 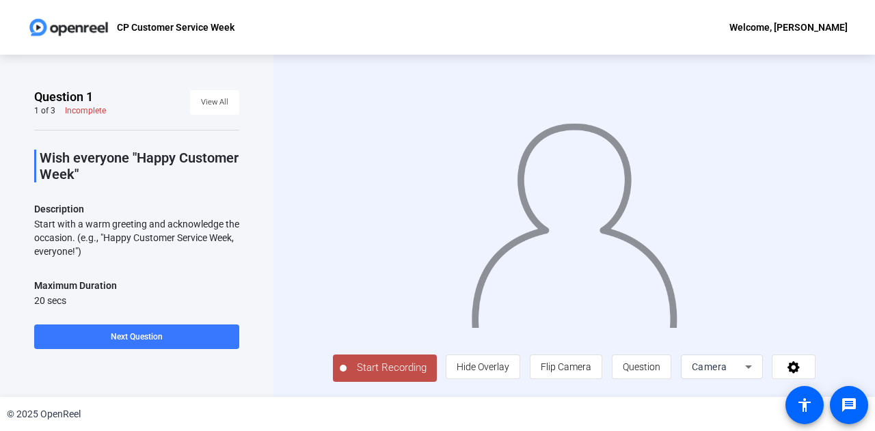 What do you see at coordinates (64, 97) in the screenshot?
I see `span: Question 1` at bounding box center [64, 97].